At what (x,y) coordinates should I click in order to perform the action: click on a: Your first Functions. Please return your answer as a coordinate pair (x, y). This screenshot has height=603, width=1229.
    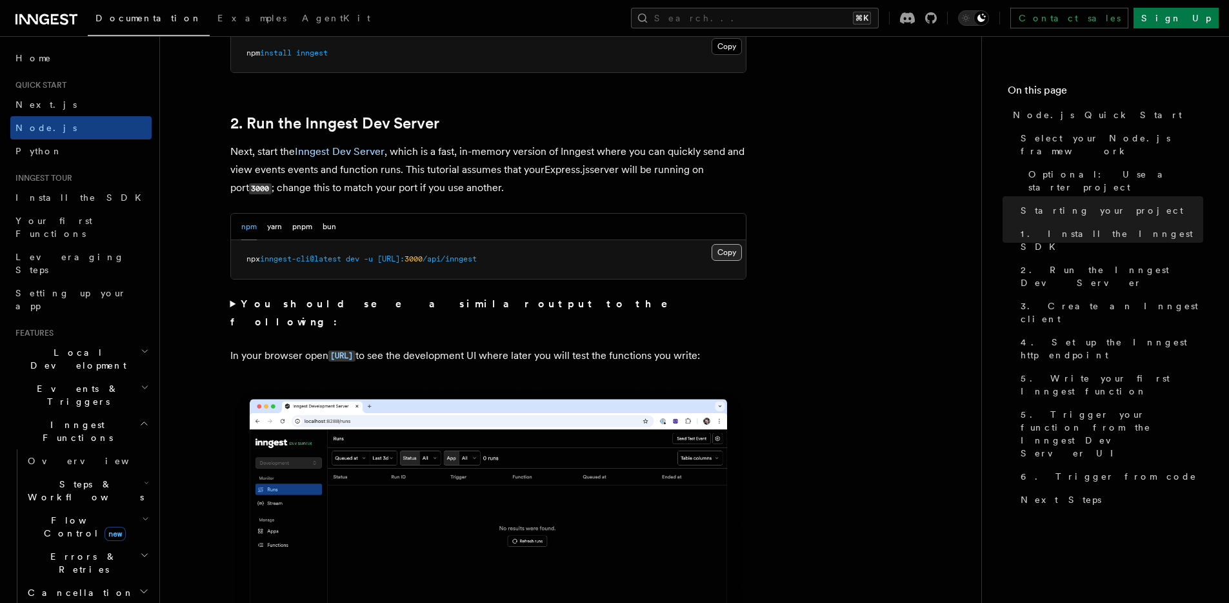
    Looking at the image, I should click on (81, 227).